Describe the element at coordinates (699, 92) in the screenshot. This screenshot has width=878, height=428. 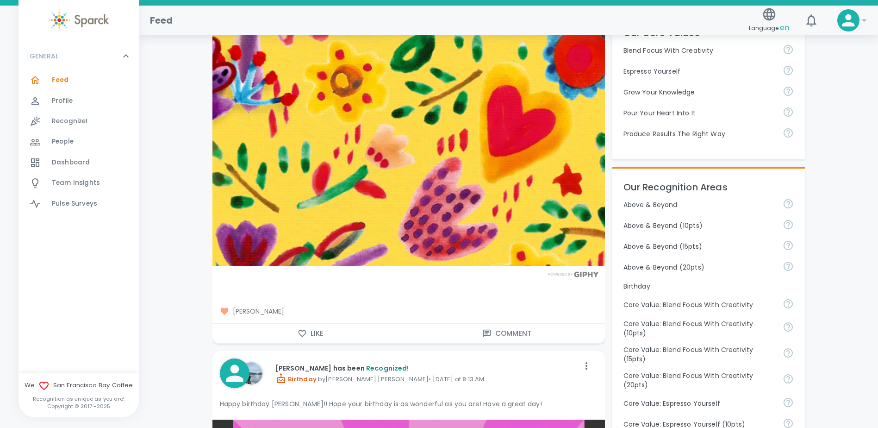
I see `p: Grow Your Knowledge` at that location.